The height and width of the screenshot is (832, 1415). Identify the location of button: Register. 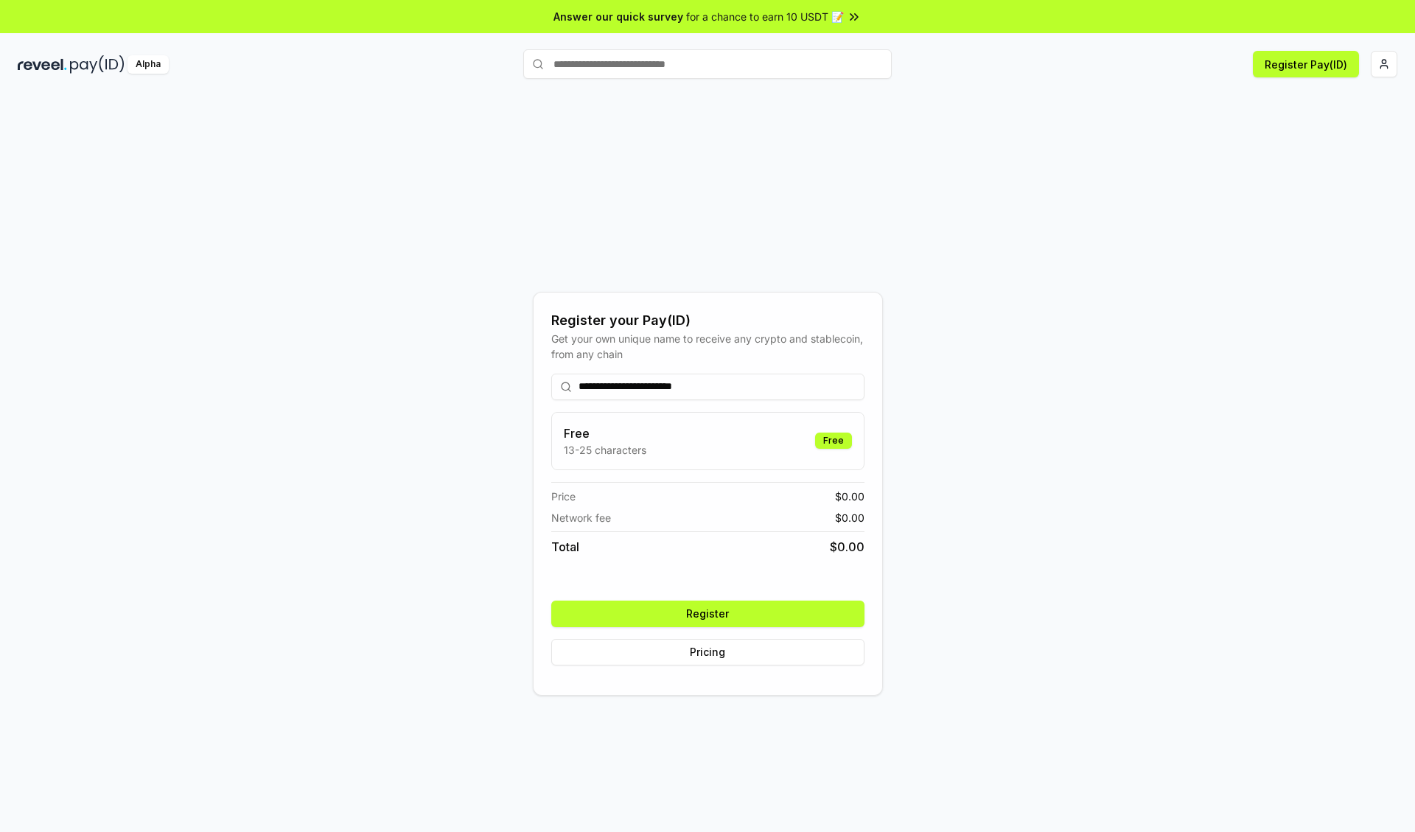
(707, 614).